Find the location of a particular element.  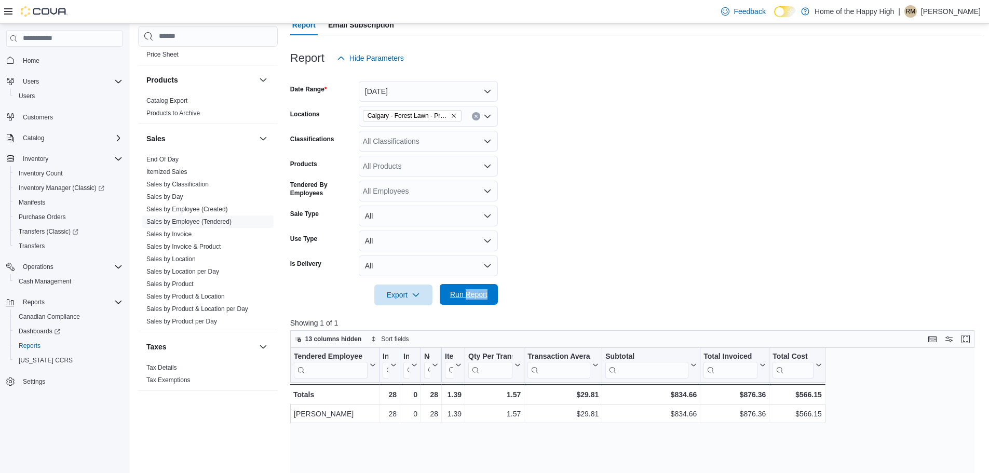

span: Washington CCRS is located at coordinates (69, 360).